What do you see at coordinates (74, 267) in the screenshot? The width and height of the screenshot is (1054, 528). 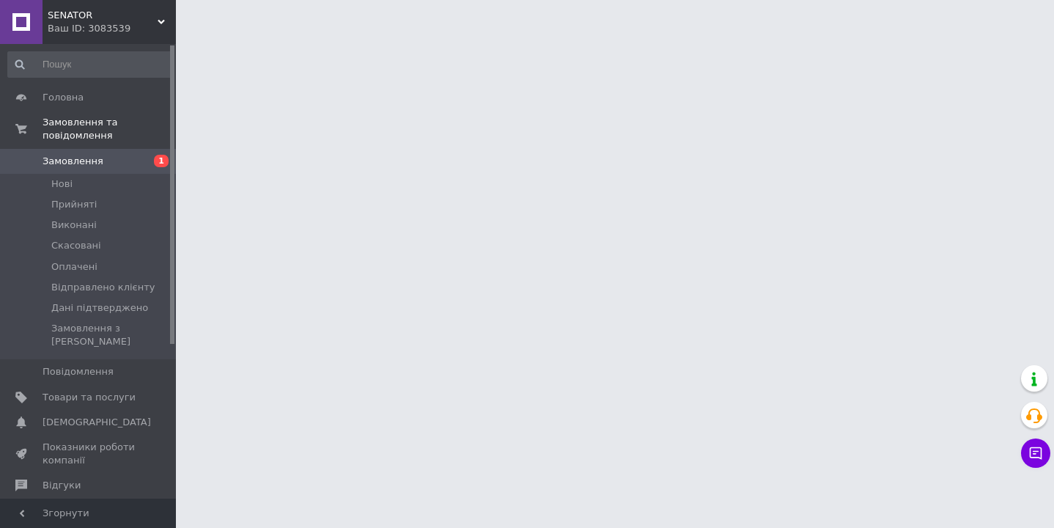 I see `span: Оплачені` at bounding box center [74, 267].